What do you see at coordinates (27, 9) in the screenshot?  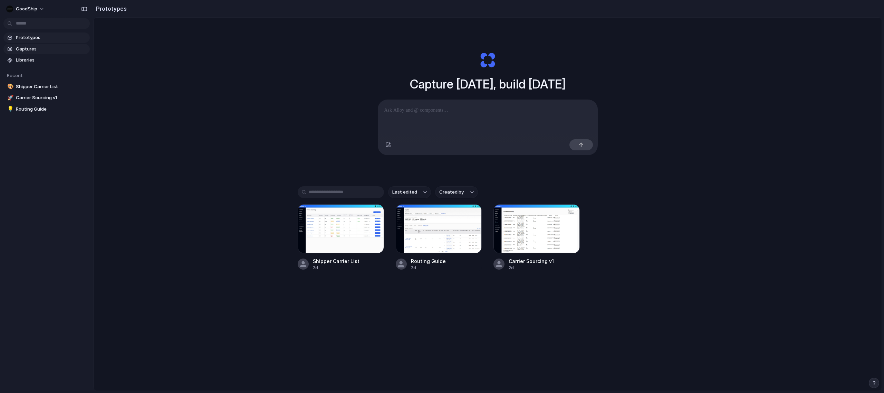 I see `span: GoodShip` at bounding box center [27, 9].